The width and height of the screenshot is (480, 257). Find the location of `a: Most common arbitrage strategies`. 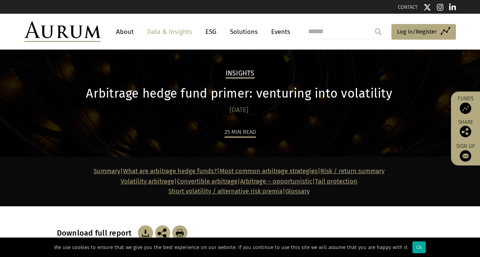

a: Most common arbitrage strategies is located at coordinates (268, 171).